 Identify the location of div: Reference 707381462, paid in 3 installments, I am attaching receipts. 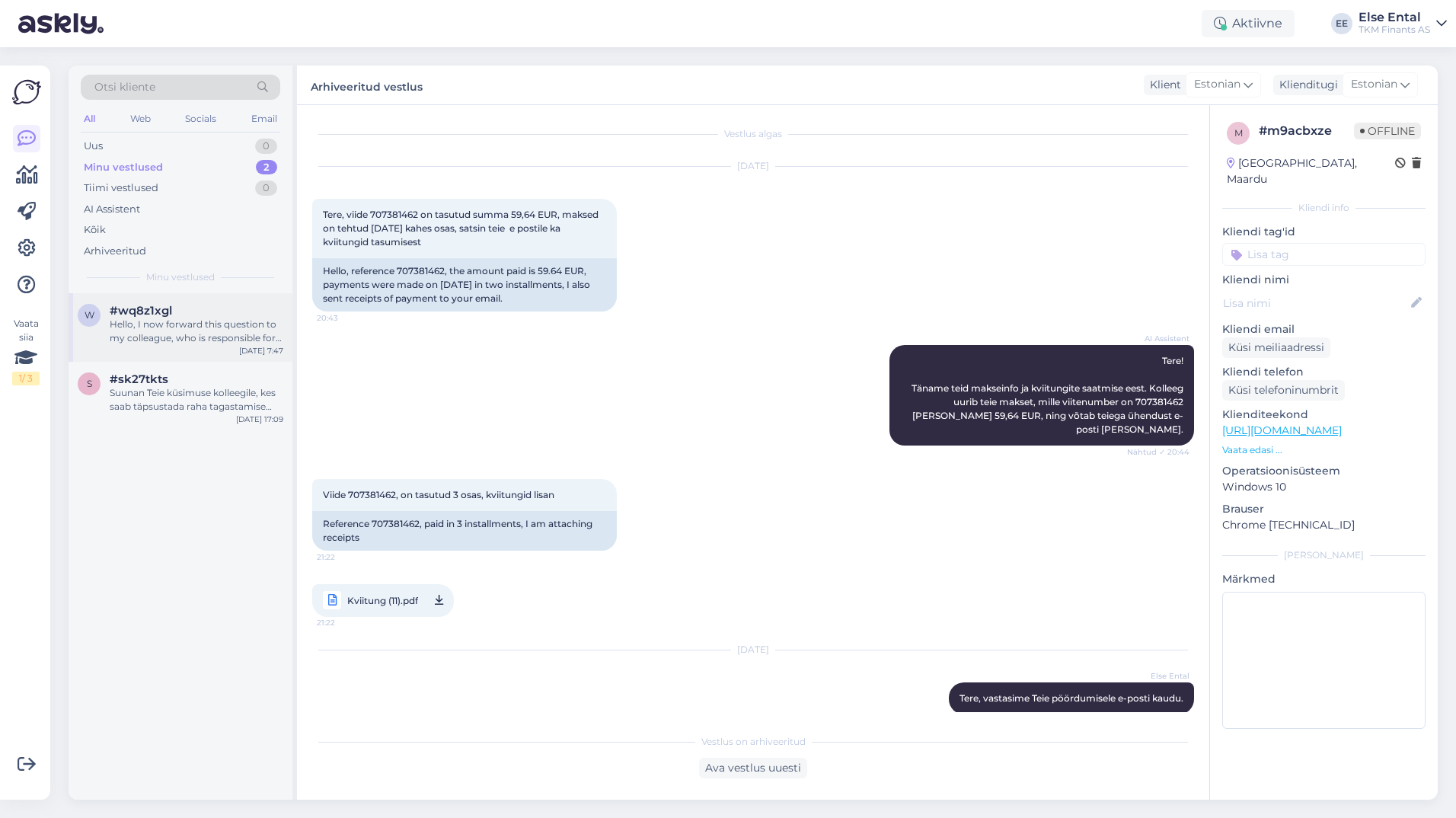
(465, 531).